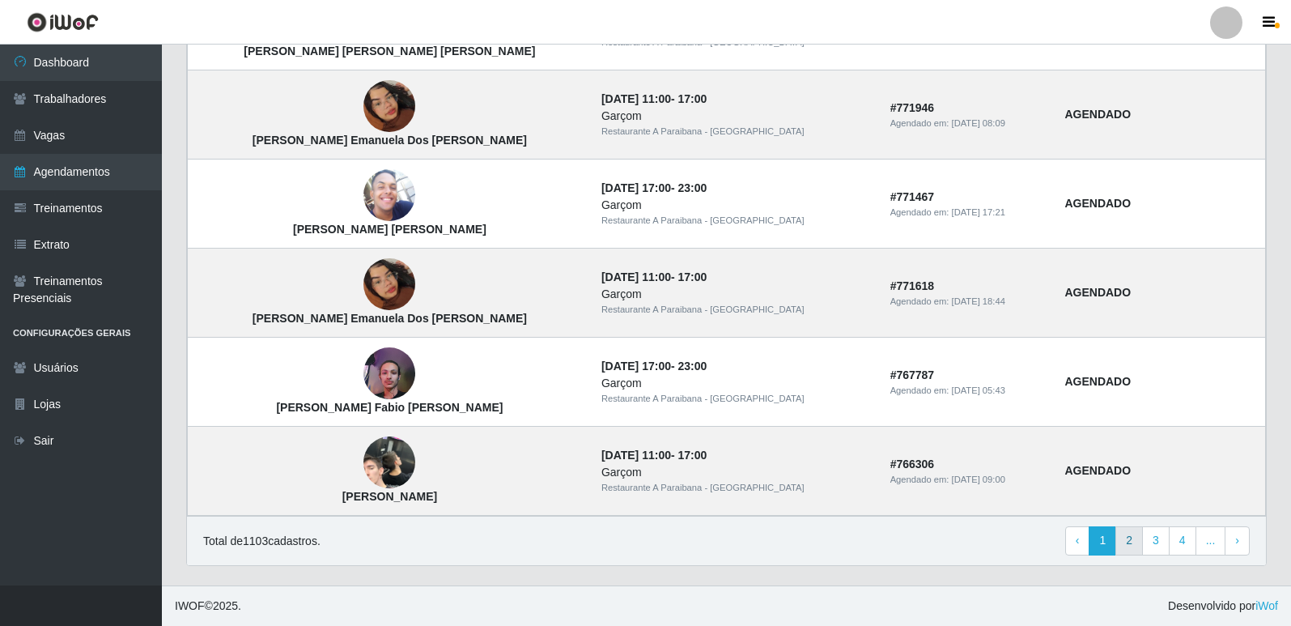 This screenshot has width=1291, height=626. Describe the element at coordinates (912, 375) in the screenshot. I see `strong: # 767787` at that location.